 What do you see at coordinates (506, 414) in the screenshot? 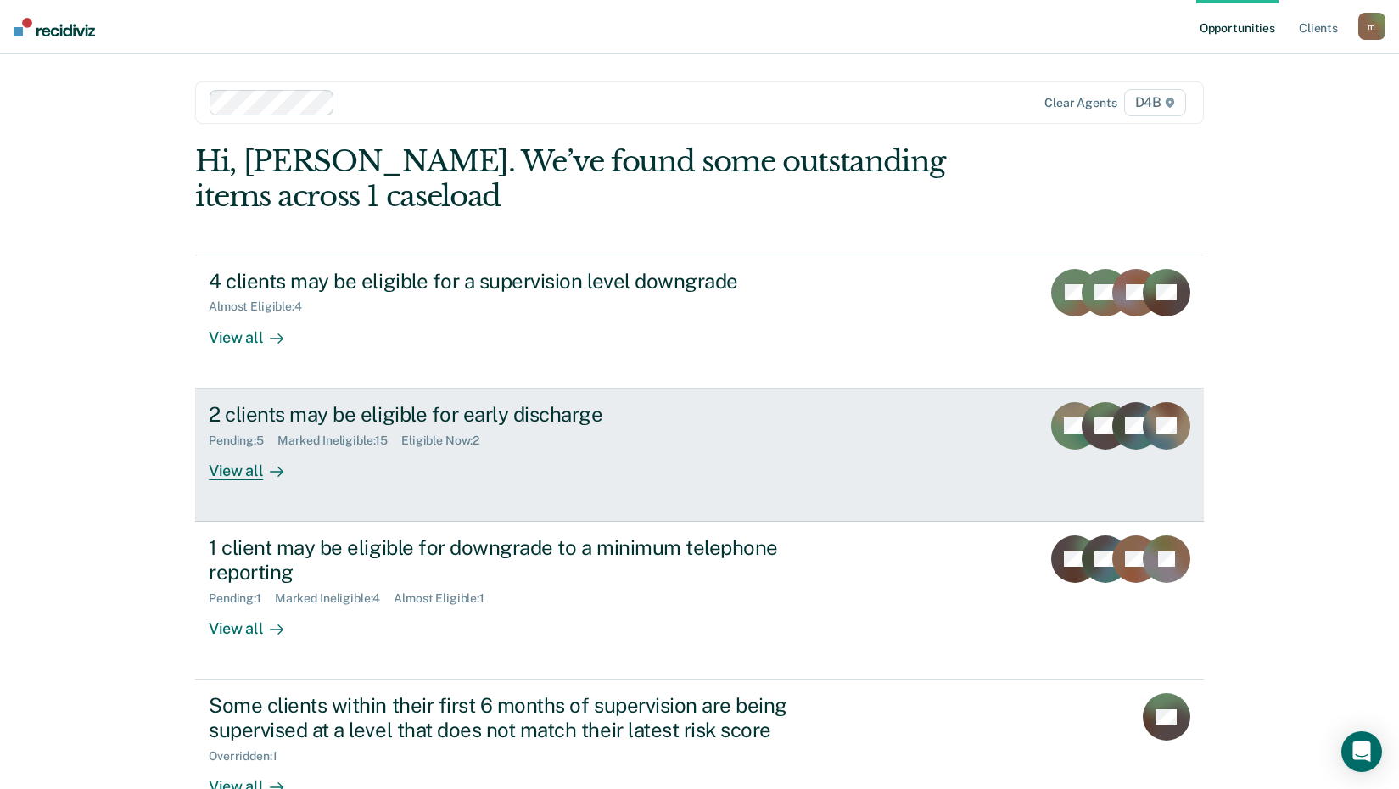
I see `div: 2 clients may be eligible for early discharge` at bounding box center [506, 414].